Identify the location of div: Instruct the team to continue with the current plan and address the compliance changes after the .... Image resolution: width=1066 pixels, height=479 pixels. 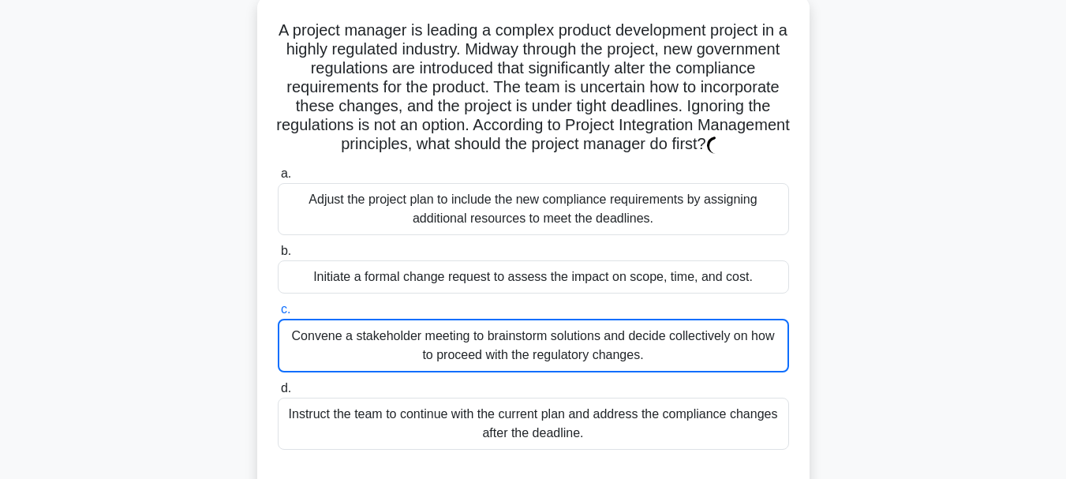
(533, 424).